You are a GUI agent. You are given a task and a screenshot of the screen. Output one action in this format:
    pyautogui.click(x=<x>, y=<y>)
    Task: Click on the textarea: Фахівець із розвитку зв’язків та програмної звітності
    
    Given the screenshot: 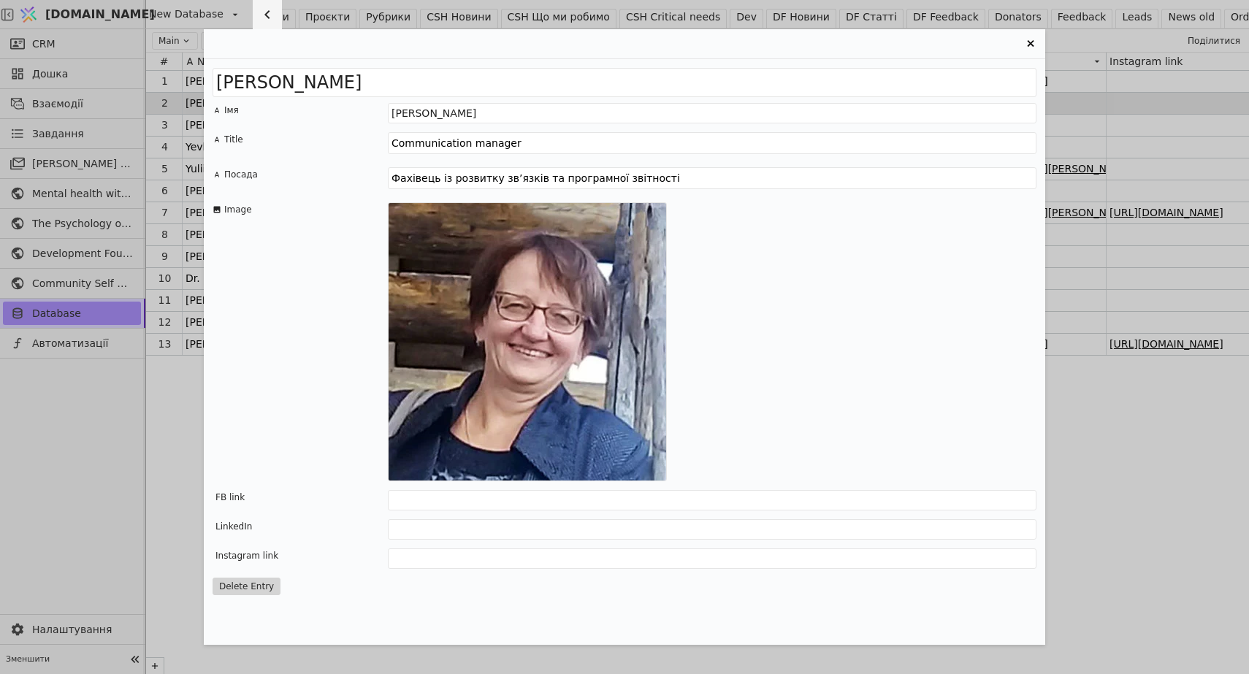 What is the action you would take?
    pyautogui.click(x=712, y=178)
    